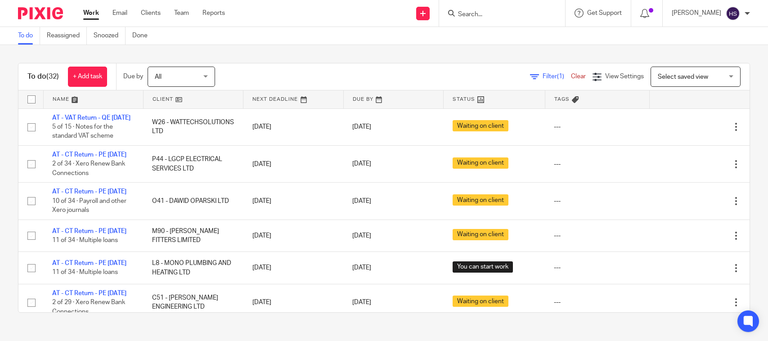 The width and height of the screenshot is (768, 341). What do you see at coordinates (120, 13) in the screenshot?
I see `a: Email` at bounding box center [120, 13].